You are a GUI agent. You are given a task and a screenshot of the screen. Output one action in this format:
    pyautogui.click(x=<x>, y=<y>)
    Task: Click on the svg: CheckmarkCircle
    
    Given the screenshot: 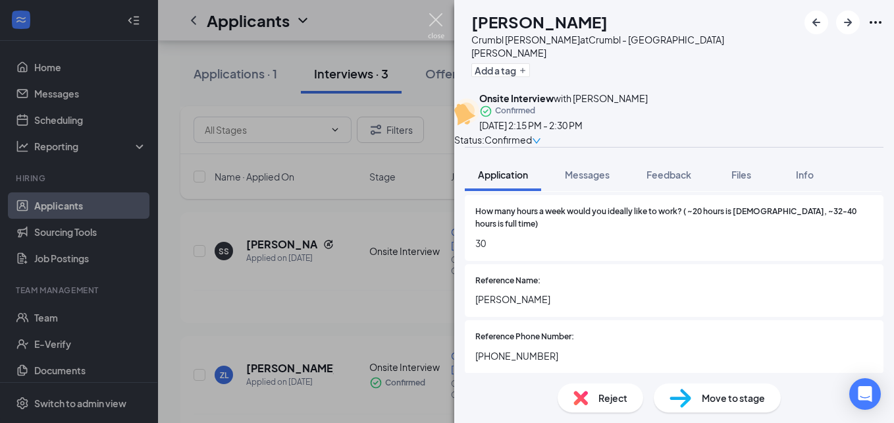 What is the action you would take?
    pyautogui.click(x=486, y=111)
    